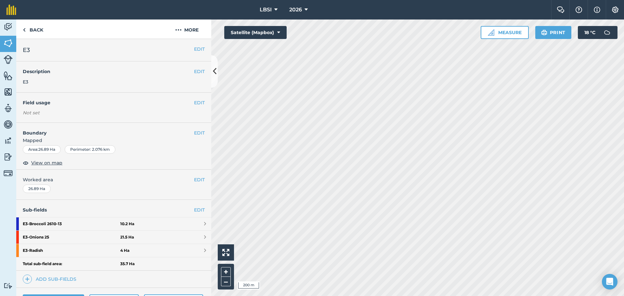  I want to click on img: fieldmargin Logo, so click(11, 10).